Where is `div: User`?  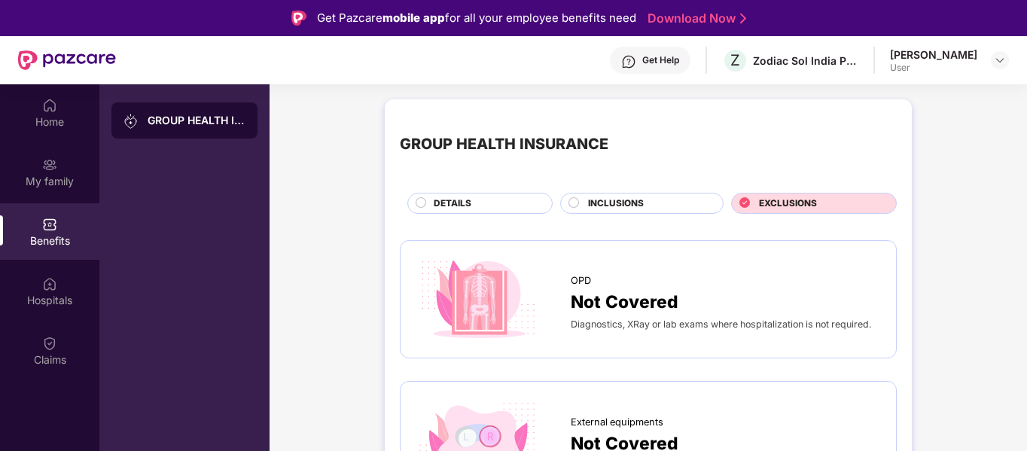
div: User is located at coordinates (934, 68).